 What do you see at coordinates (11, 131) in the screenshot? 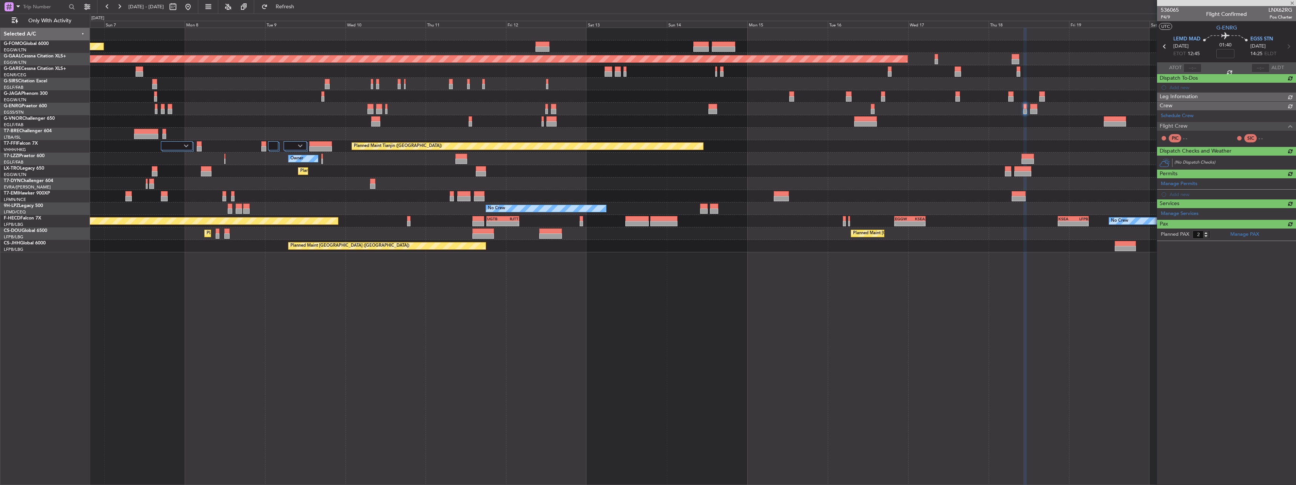
I see `span: T7-BRE` at bounding box center [11, 131].